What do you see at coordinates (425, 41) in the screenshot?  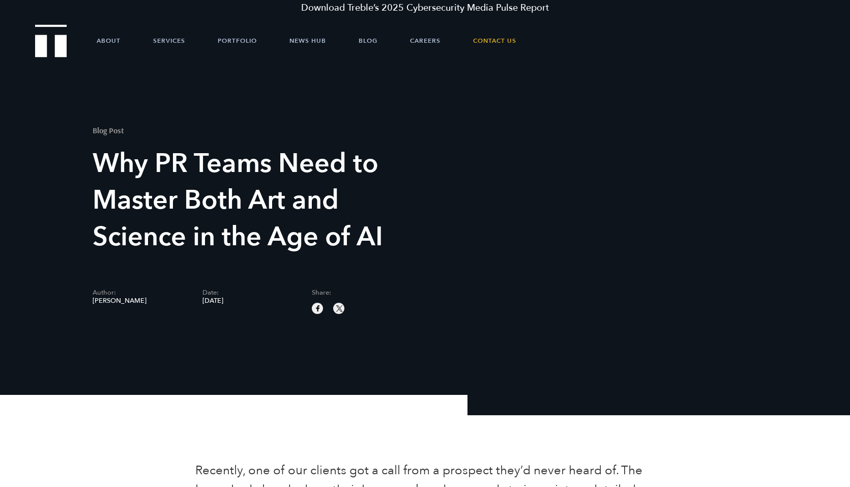 I see `a: Careers` at bounding box center [425, 41].